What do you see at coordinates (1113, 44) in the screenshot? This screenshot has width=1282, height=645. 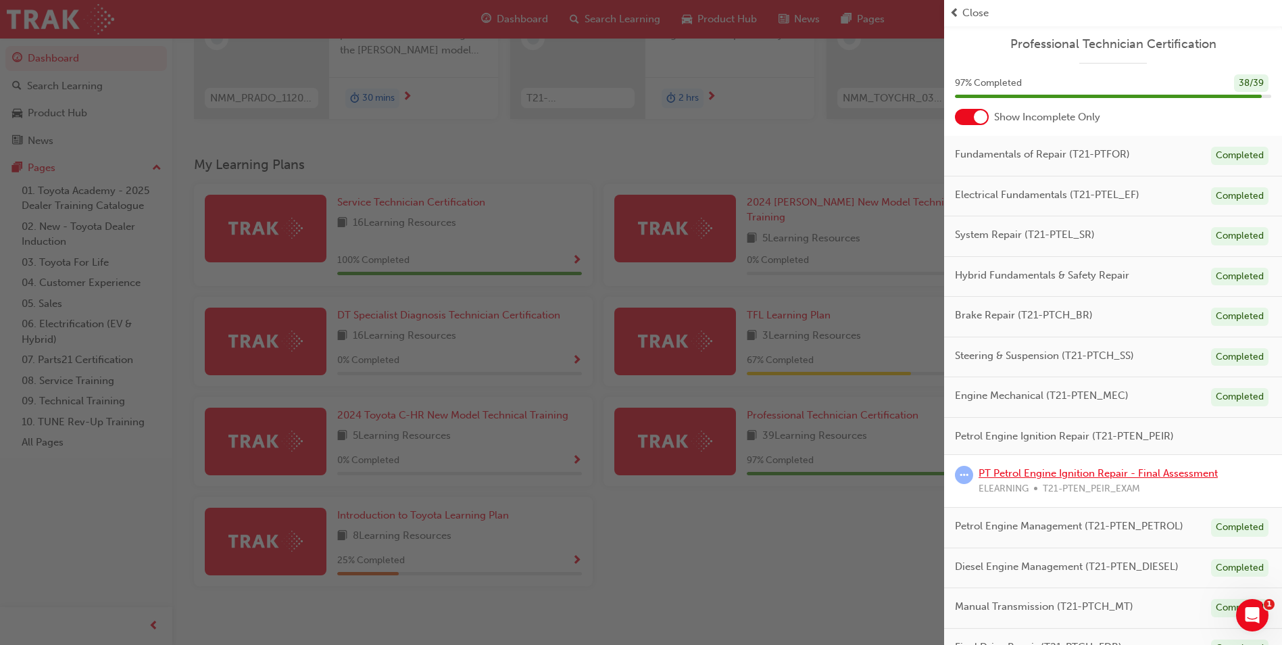 I see `a: Professional Technician Certification` at bounding box center [1113, 44].